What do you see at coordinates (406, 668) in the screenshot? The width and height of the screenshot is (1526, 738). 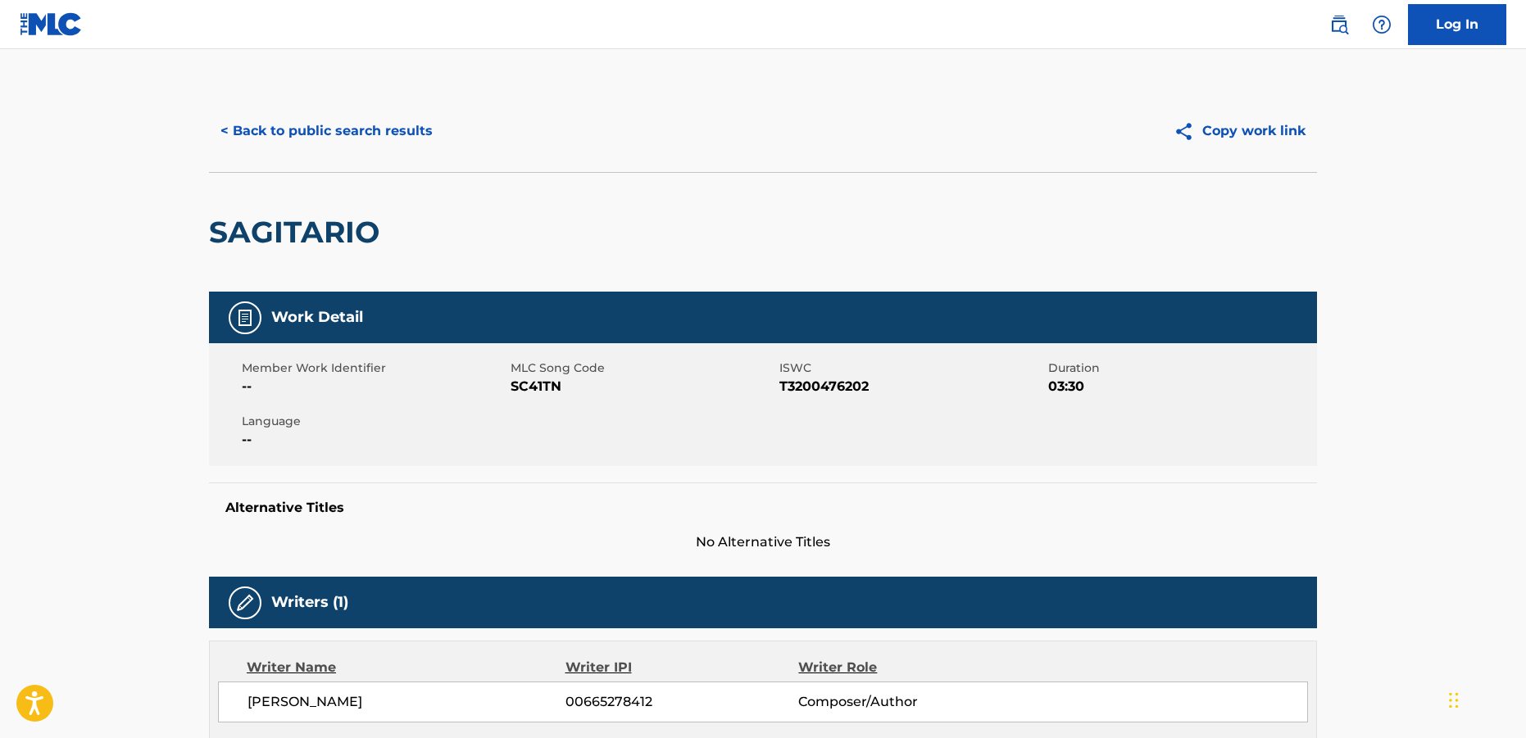 I see `div: Writer Name` at bounding box center [406, 668].